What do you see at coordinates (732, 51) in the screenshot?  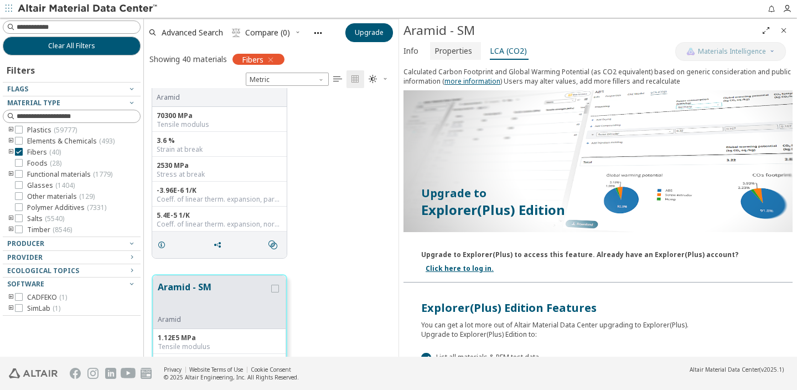 I see `span: Materials Intelligence` at bounding box center [732, 51].